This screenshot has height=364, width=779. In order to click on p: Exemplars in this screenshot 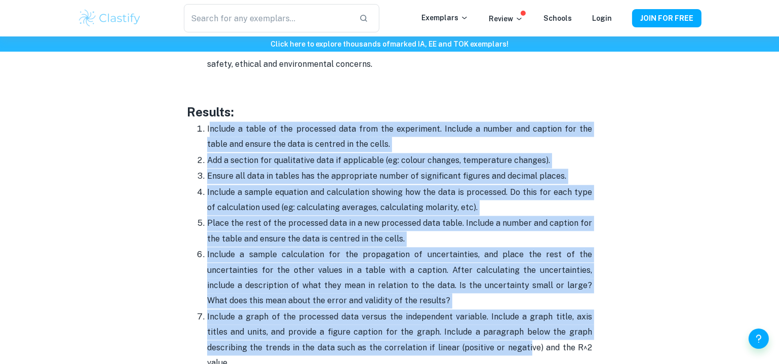, I will do `click(444, 18)`.